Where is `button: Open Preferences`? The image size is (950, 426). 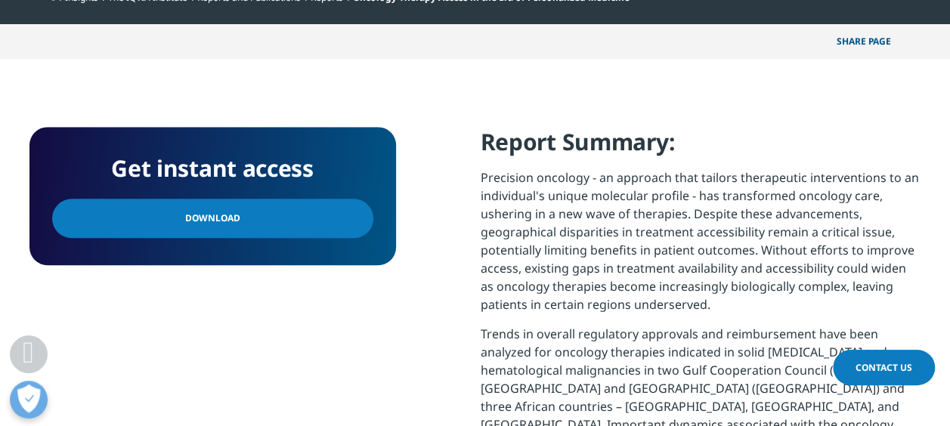
button: Open Preferences is located at coordinates (29, 400).